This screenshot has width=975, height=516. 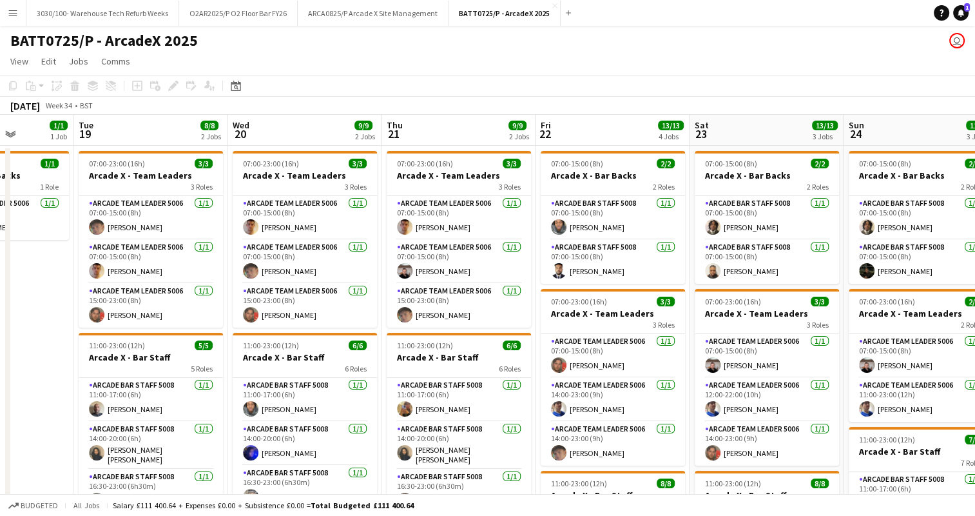 I want to click on div: 1 Job, so click(x=59, y=136).